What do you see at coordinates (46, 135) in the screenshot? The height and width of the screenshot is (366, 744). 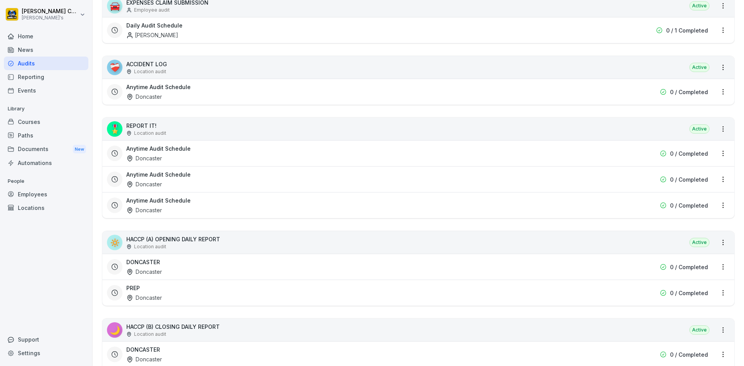 I see `a: Paths` at bounding box center [46, 135].